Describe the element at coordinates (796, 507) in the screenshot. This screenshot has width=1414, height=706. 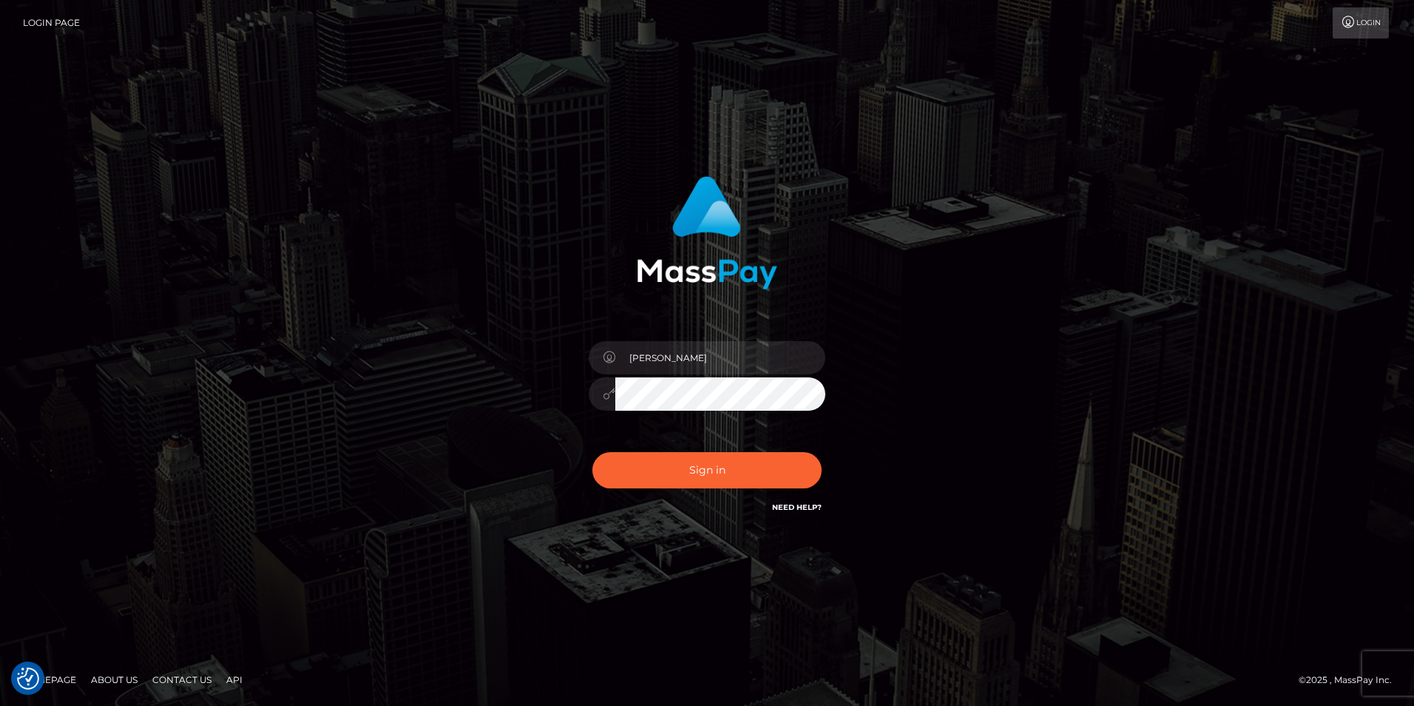
I see `a: Need Help?` at that location.